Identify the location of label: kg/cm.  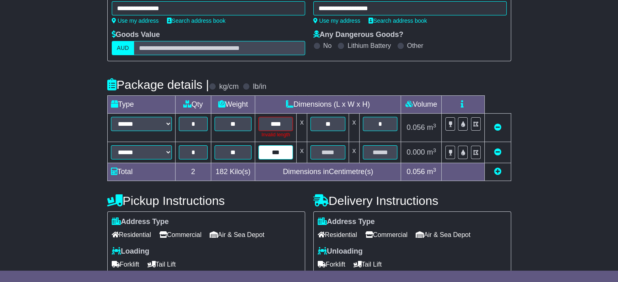
(229, 87).